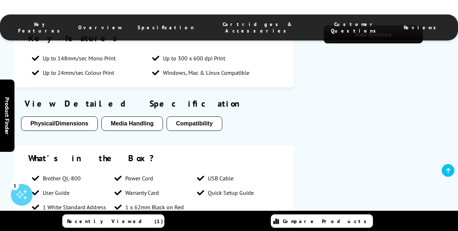  What do you see at coordinates (132, 124) in the screenshot?
I see `button: Media Handling` at bounding box center [132, 124].